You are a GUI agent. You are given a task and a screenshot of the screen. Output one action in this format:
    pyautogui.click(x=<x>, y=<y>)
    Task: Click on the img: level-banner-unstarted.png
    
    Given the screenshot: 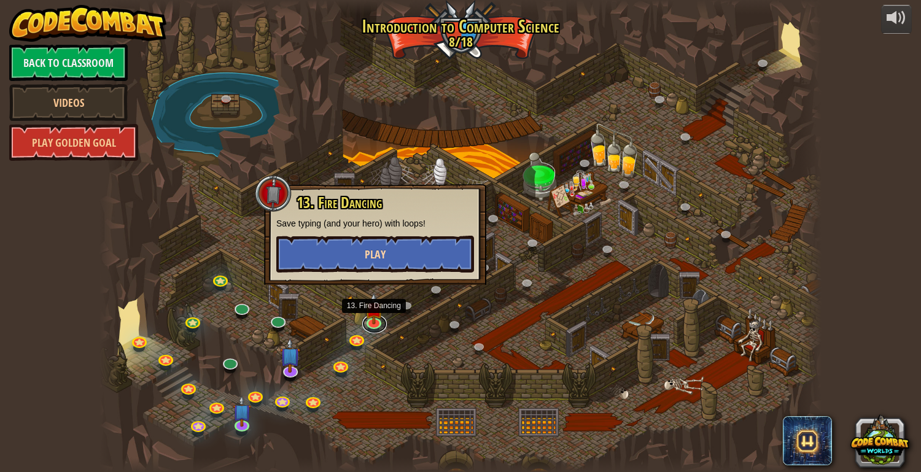 What is the action you would take?
    pyautogui.click(x=374, y=308)
    